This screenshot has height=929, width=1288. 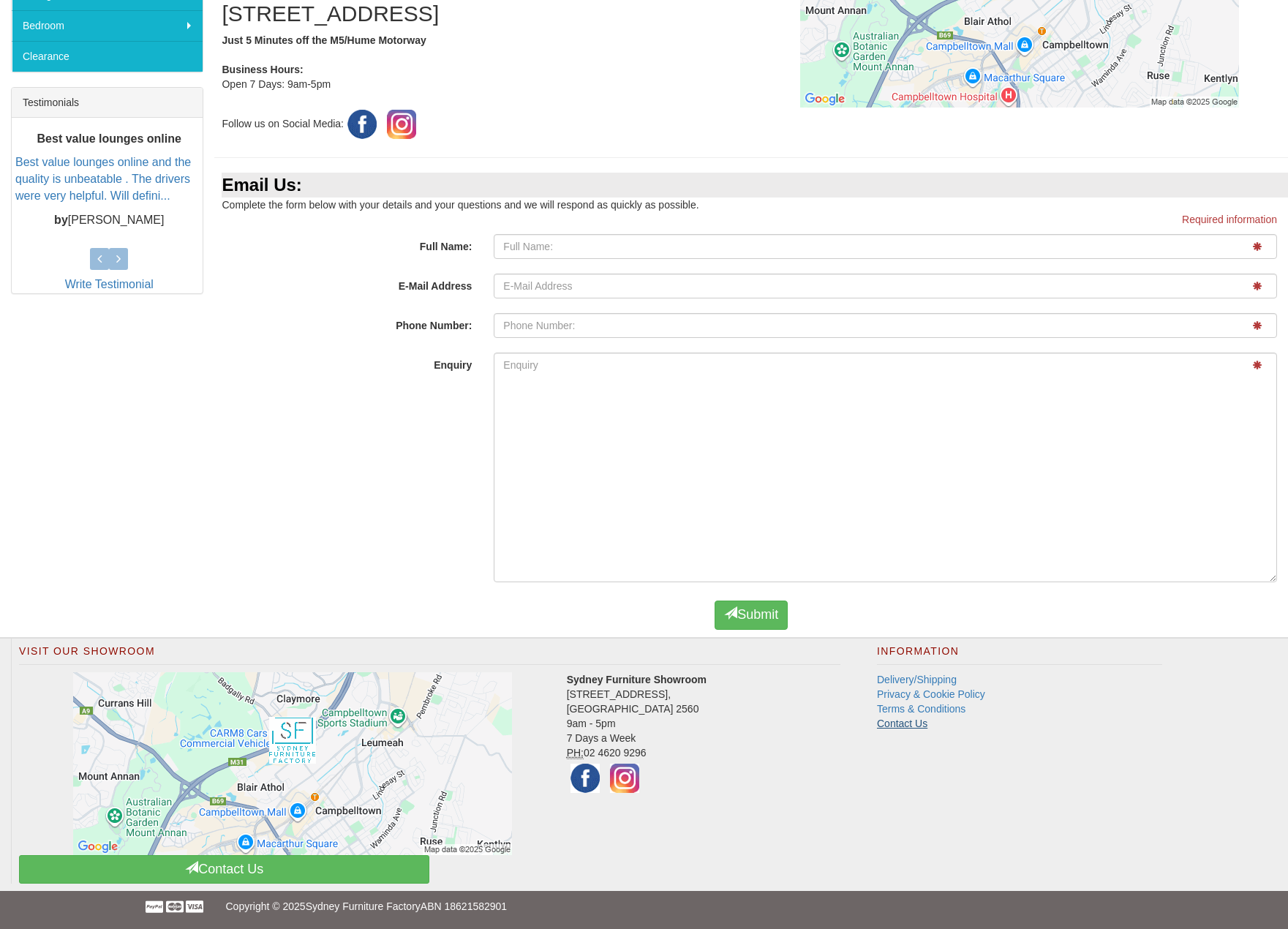 What do you see at coordinates (885, 326) in the screenshot?
I see `input: Phone Number:` at bounding box center [885, 326].